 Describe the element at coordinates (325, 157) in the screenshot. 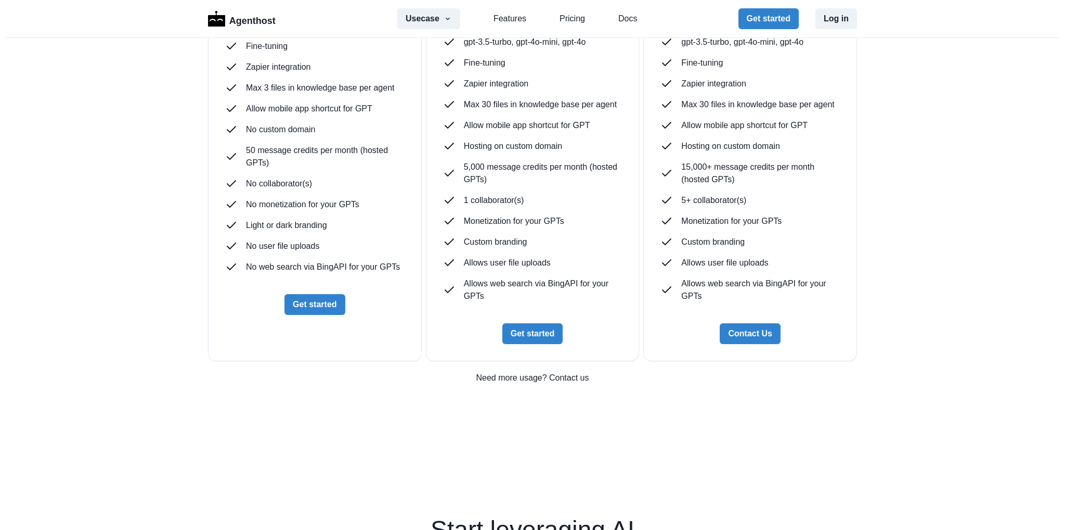

I see `p: 50 message credits per month (hosted GPTs)` at that location.